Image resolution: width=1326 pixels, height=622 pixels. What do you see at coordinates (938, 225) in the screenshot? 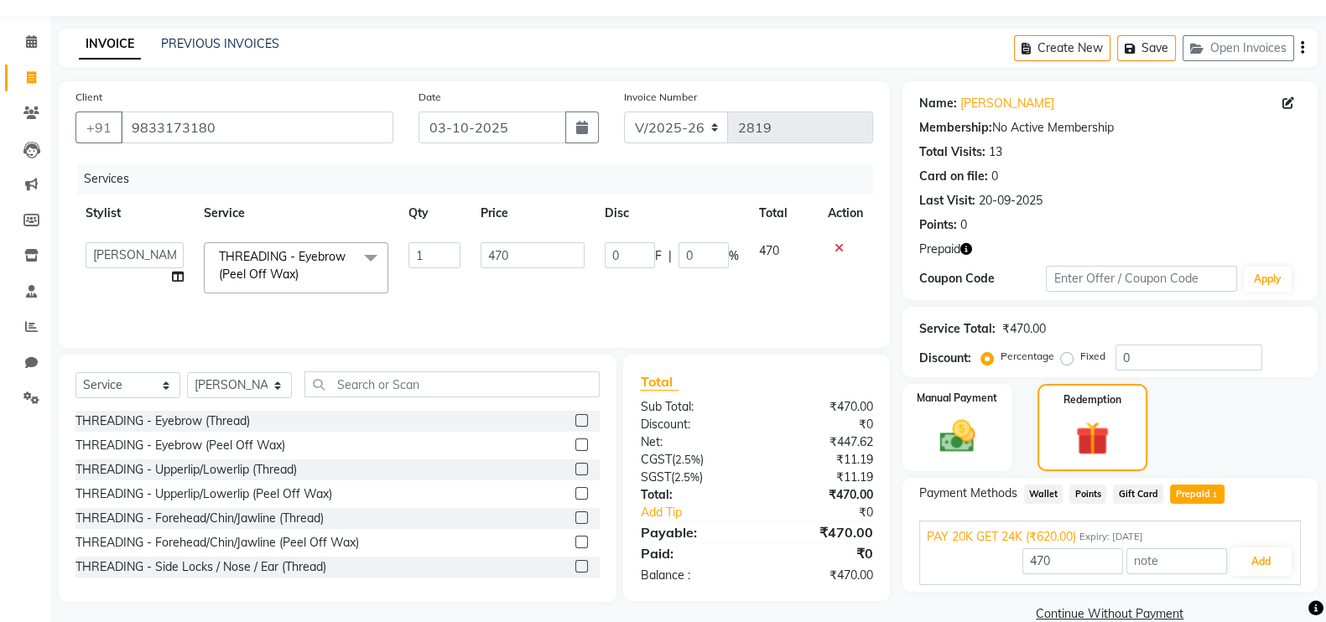
I see `div: Points:` at bounding box center [938, 225].